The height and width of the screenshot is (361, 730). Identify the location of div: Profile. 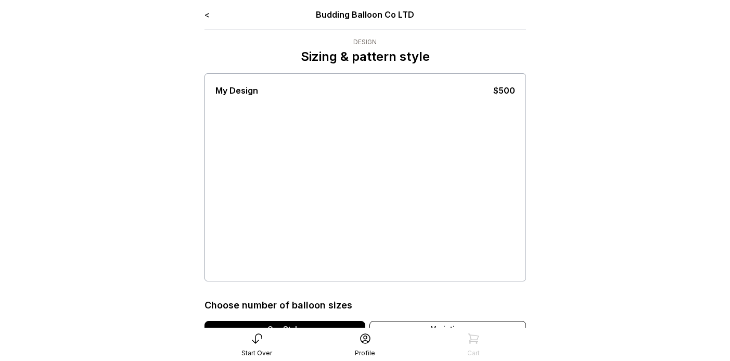
(365, 353).